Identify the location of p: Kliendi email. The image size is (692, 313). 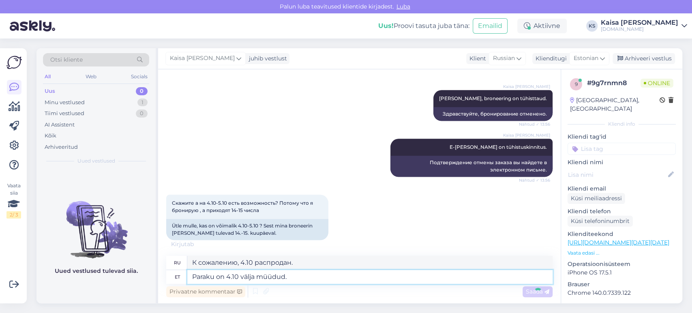
(621, 188).